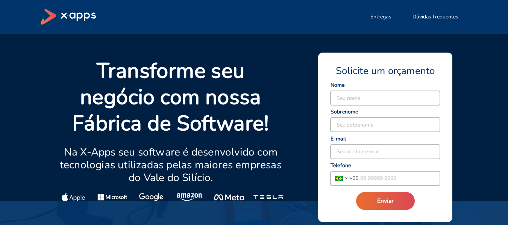  I want to click on p: Na X-Apps seu software é desenvolvido com tecnologias utilizadas pelas maiores empresas do Vale d..., so click(171, 165).